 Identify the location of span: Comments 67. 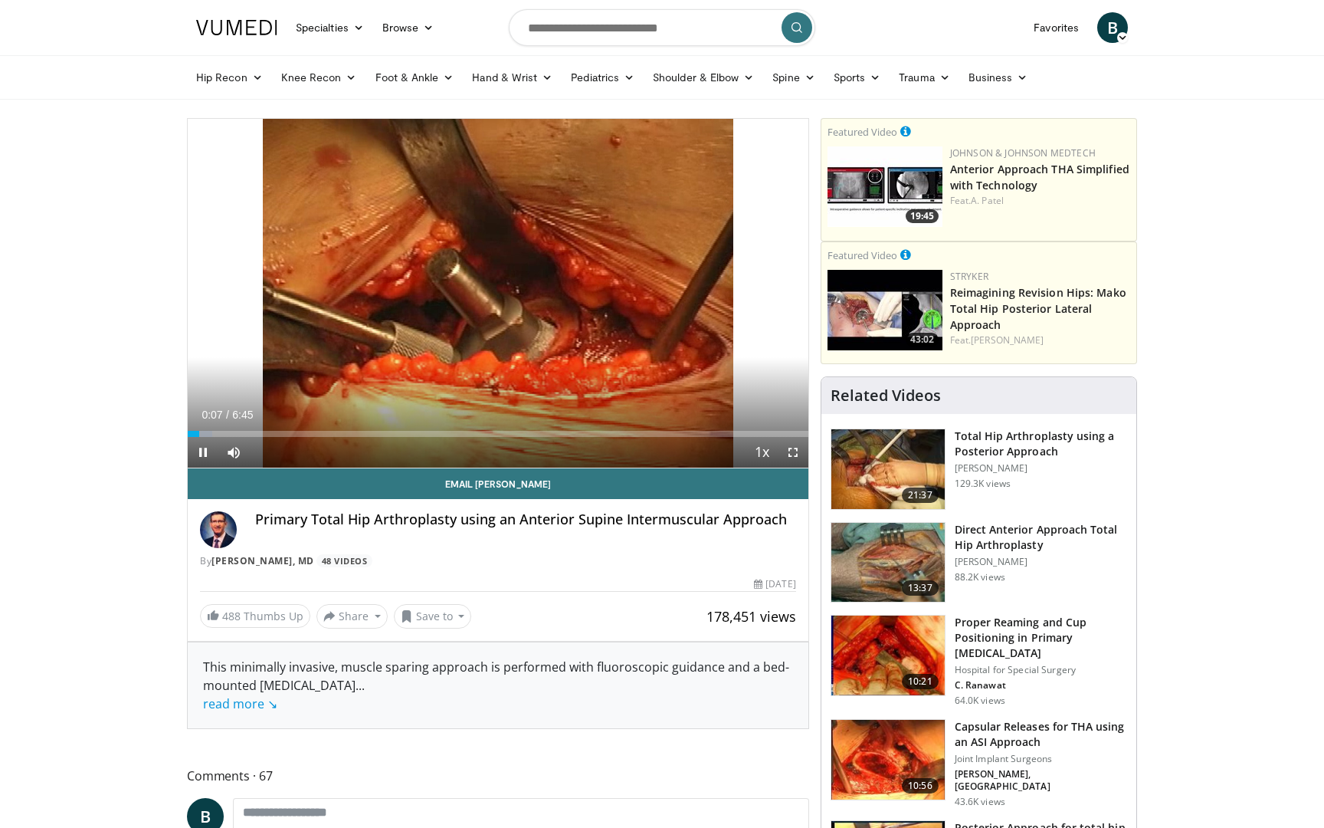
(498, 776).